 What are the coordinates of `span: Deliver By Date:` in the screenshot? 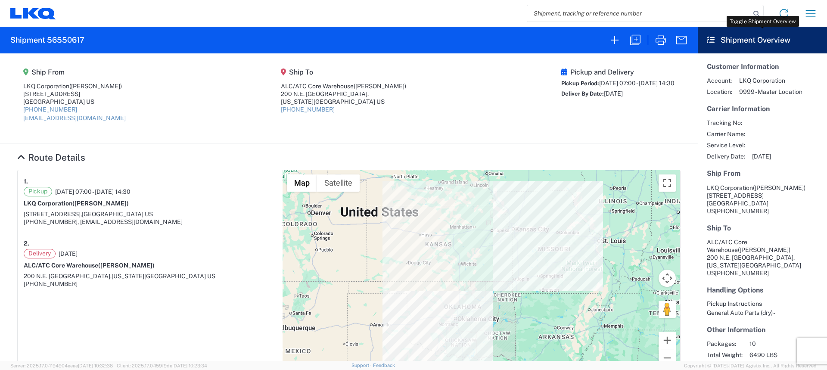 It's located at (582, 93).